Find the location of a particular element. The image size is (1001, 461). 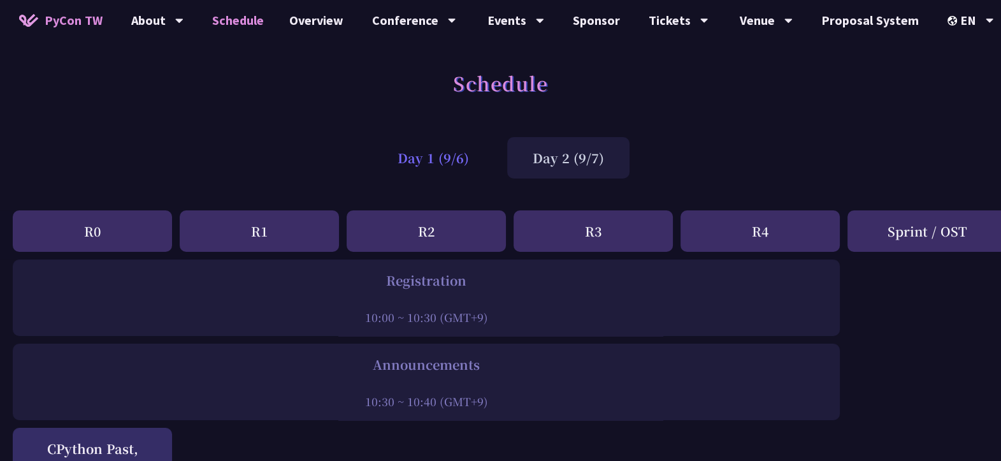

img: Locale Icon is located at coordinates (954, 20).